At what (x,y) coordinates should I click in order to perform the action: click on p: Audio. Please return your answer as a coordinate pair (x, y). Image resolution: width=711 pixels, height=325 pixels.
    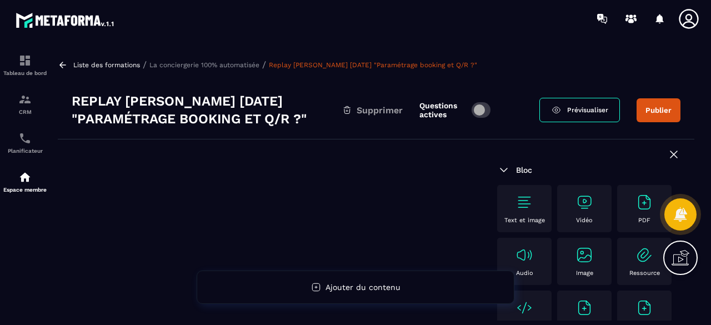
    Looking at the image, I should click on (525, 273).